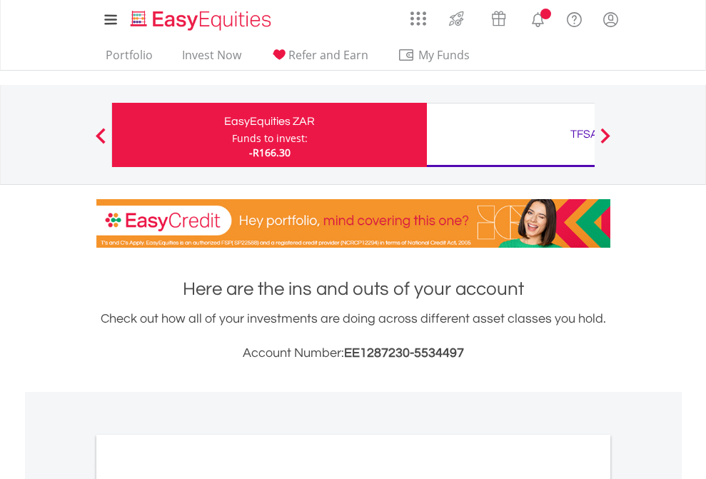 Image resolution: width=706 pixels, height=479 pixels. Describe the element at coordinates (574, 18) in the screenshot. I see `a: FAQ's and Support` at that location.